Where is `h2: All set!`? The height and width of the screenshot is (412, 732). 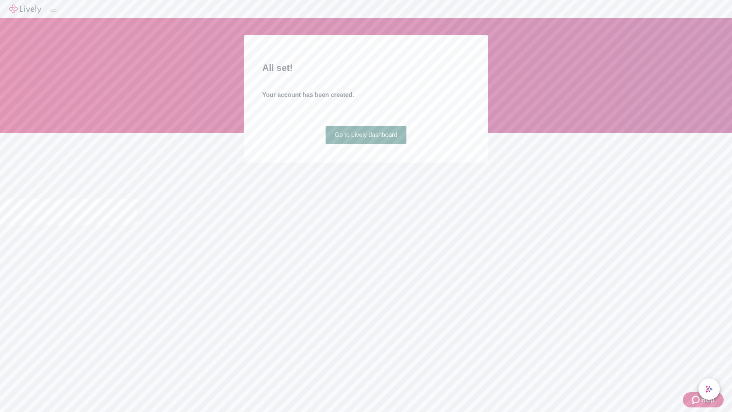
h2: All set! is located at coordinates (366, 68).